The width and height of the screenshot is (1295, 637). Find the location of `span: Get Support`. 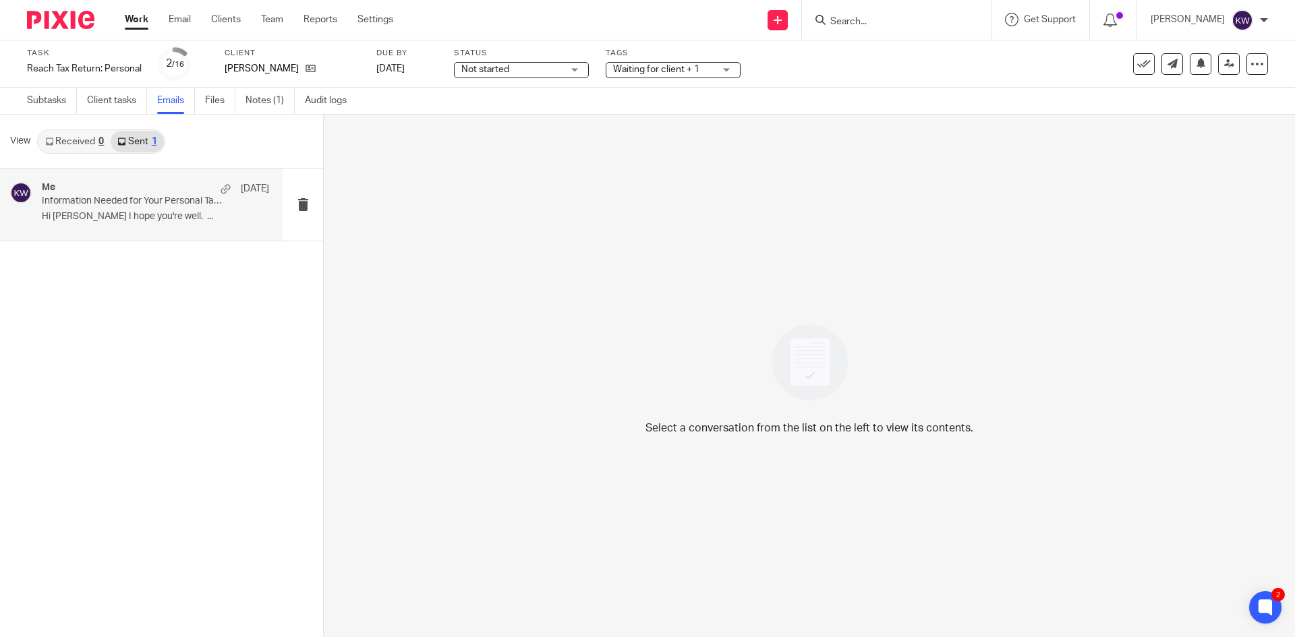

span: Get Support is located at coordinates (1049, 20).